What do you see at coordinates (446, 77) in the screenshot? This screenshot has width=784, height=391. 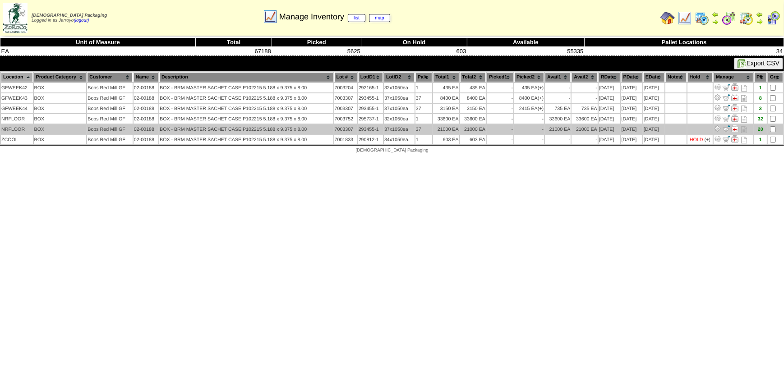 I see `th: Total1` at bounding box center [446, 77].